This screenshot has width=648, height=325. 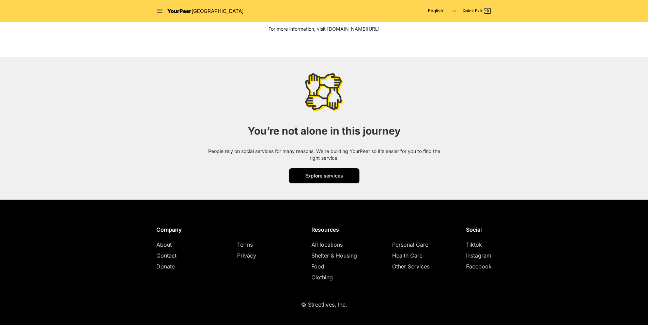 I want to click on span: Company, so click(x=169, y=230).